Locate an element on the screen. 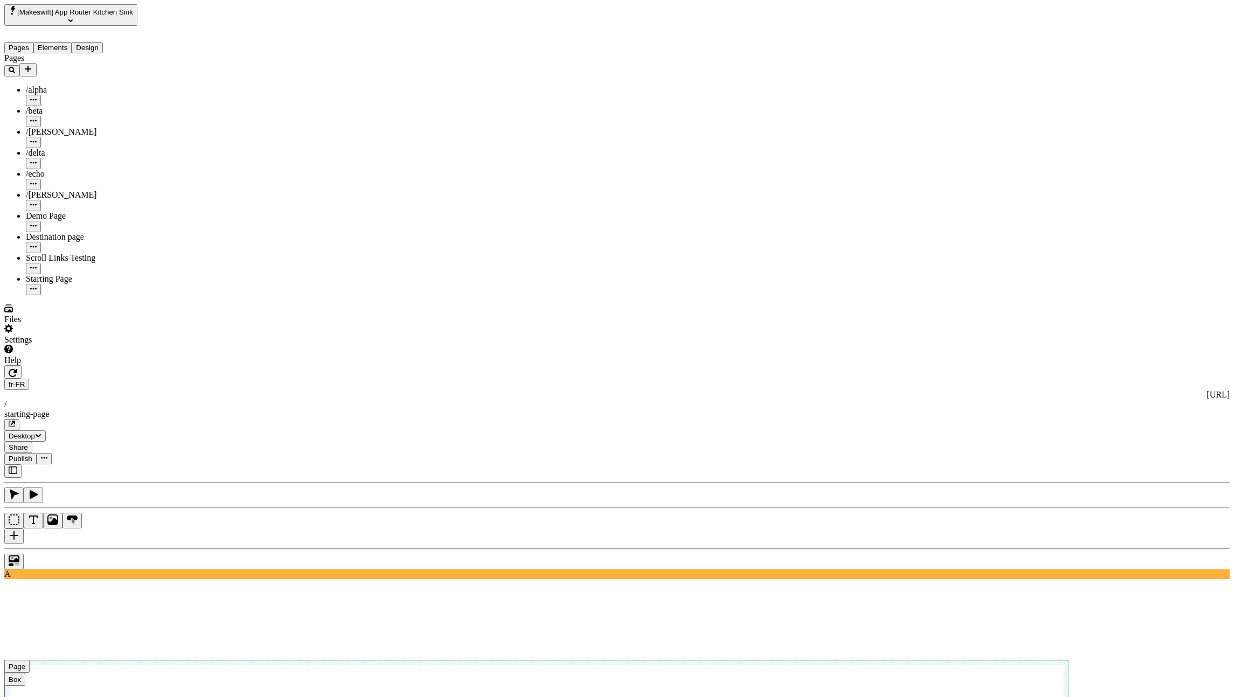  div: Destination page is located at coordinates (89, 237).